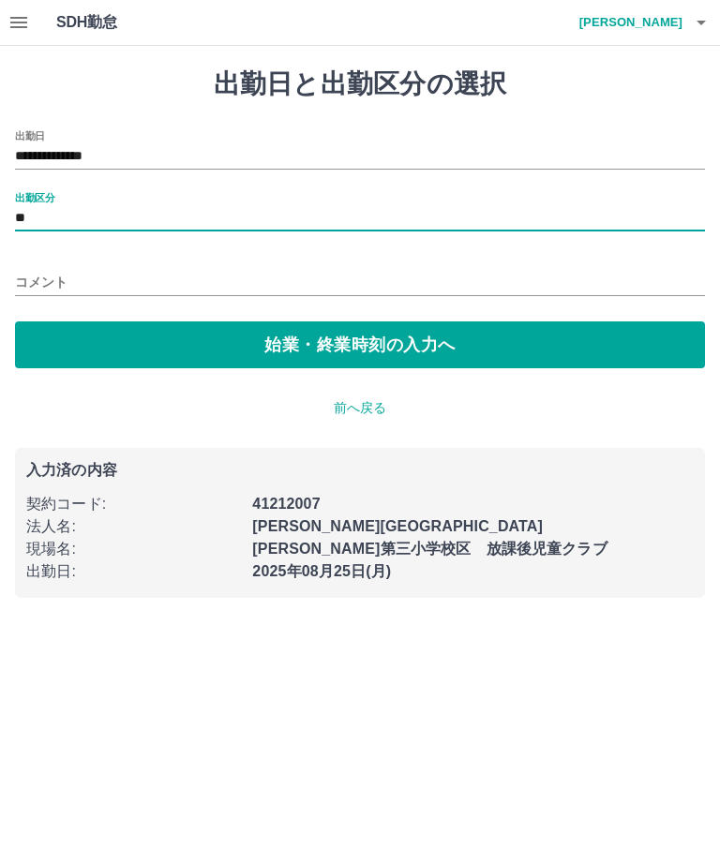  What do you see at coordinates (360, 84) in the screenshot?
I see `h1: 出勤日と出勤区分の選択` at bounding box center [360, 84].